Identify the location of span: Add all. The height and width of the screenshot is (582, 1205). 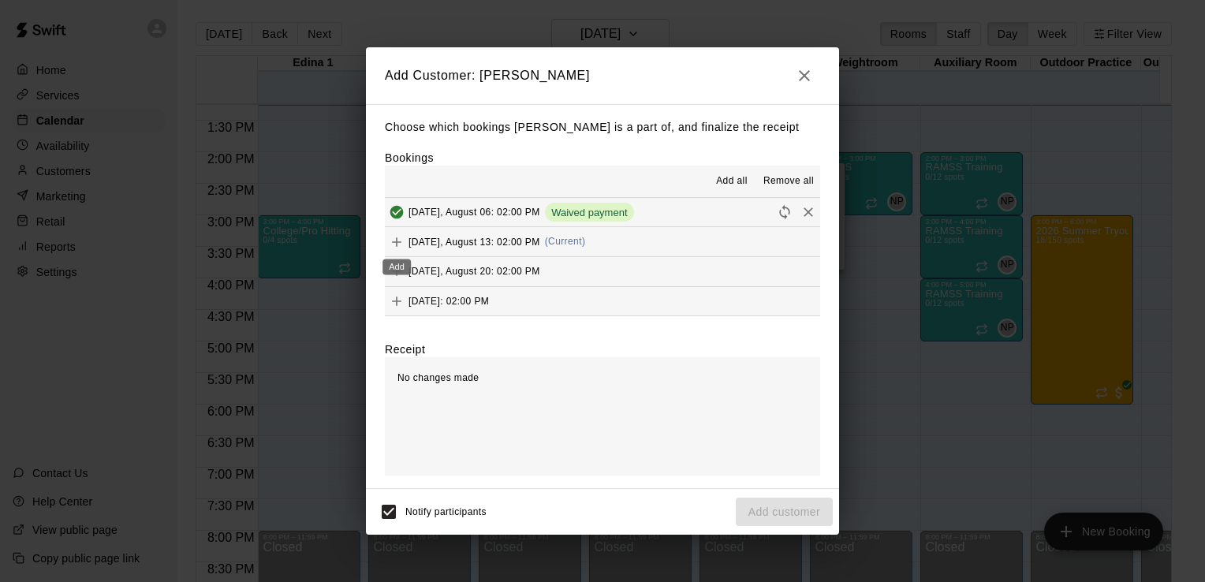
(732, 181).